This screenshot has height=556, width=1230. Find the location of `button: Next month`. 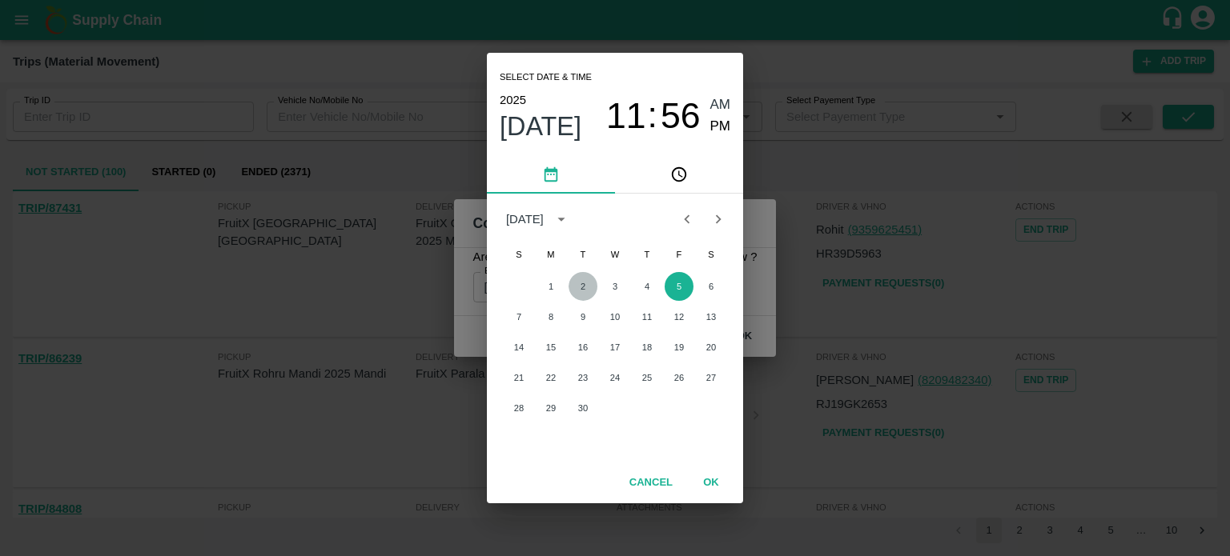

button: Next month is located at coordinates (718, 219).